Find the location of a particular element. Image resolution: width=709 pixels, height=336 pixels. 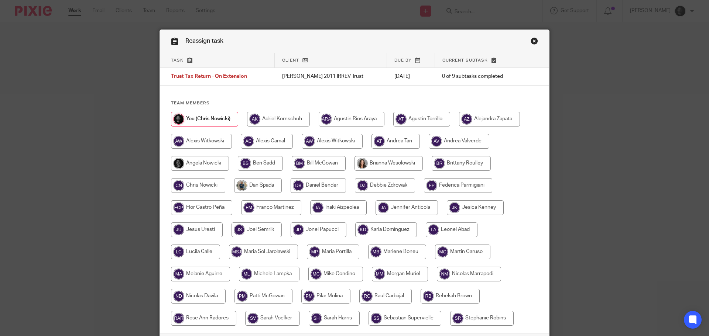

h4: Team members is located at coordinates (354, 103).